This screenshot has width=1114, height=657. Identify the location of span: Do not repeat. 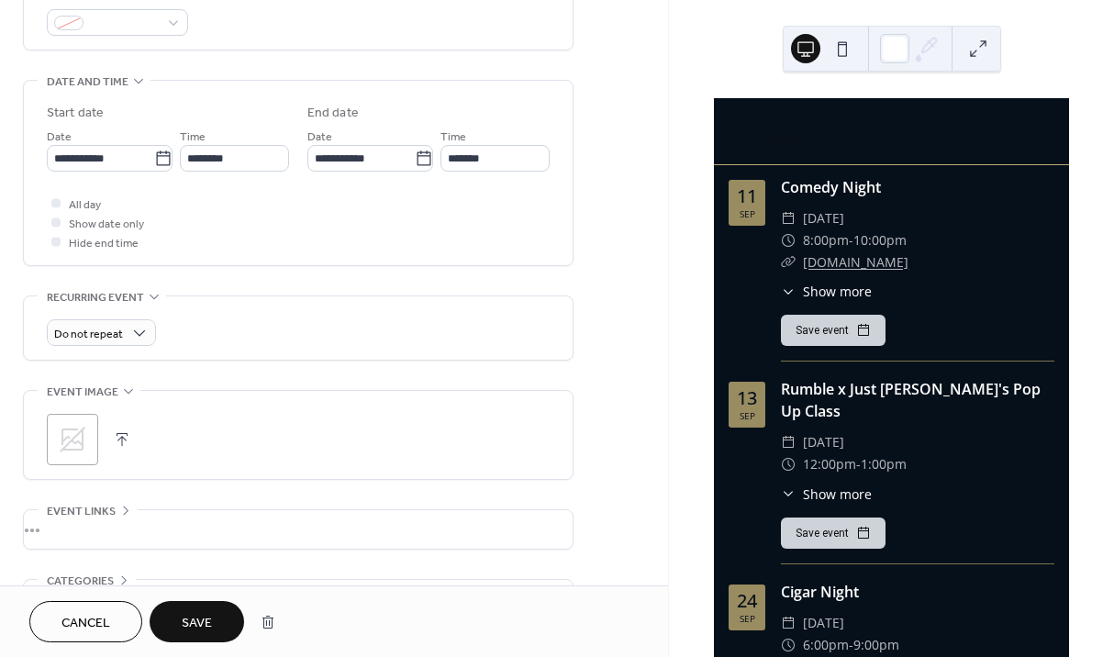
(88, 334).